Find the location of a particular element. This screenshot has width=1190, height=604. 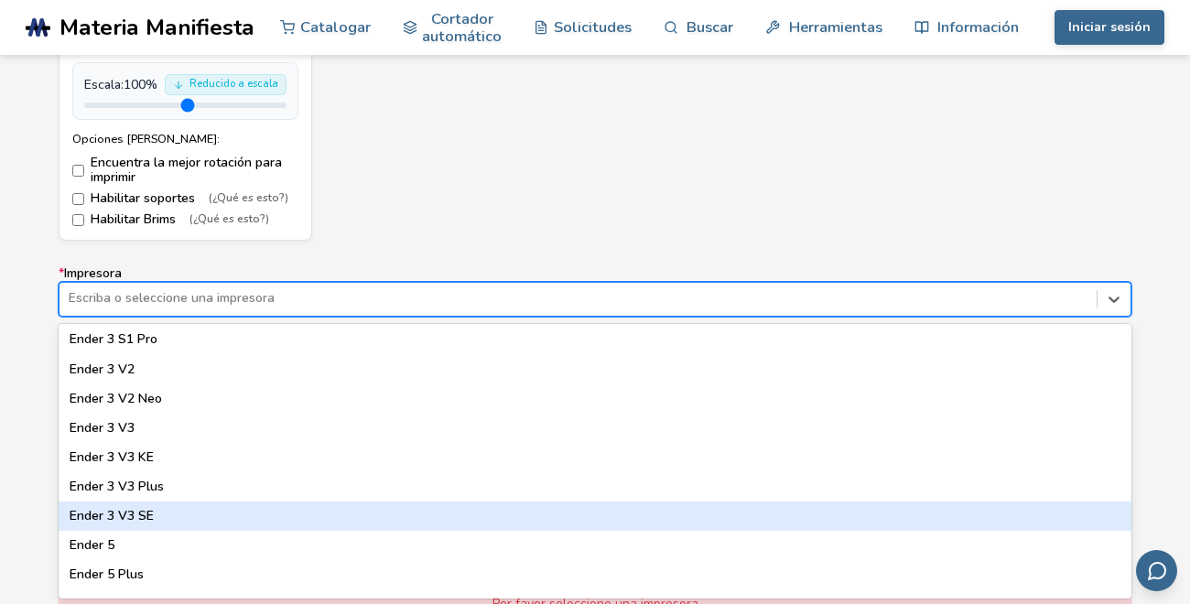

font: Habilitar Brims is located at coordinates (133, 219).